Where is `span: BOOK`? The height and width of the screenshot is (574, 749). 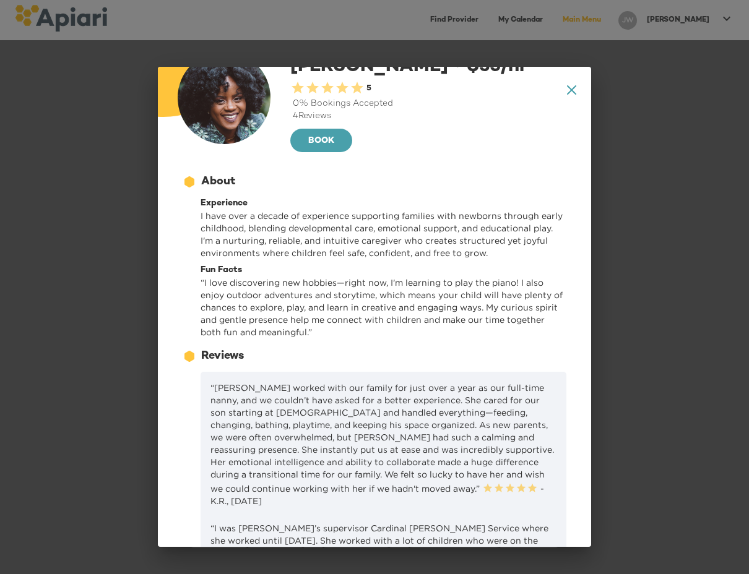 span: BOOK is located at coordinates (321, 141).